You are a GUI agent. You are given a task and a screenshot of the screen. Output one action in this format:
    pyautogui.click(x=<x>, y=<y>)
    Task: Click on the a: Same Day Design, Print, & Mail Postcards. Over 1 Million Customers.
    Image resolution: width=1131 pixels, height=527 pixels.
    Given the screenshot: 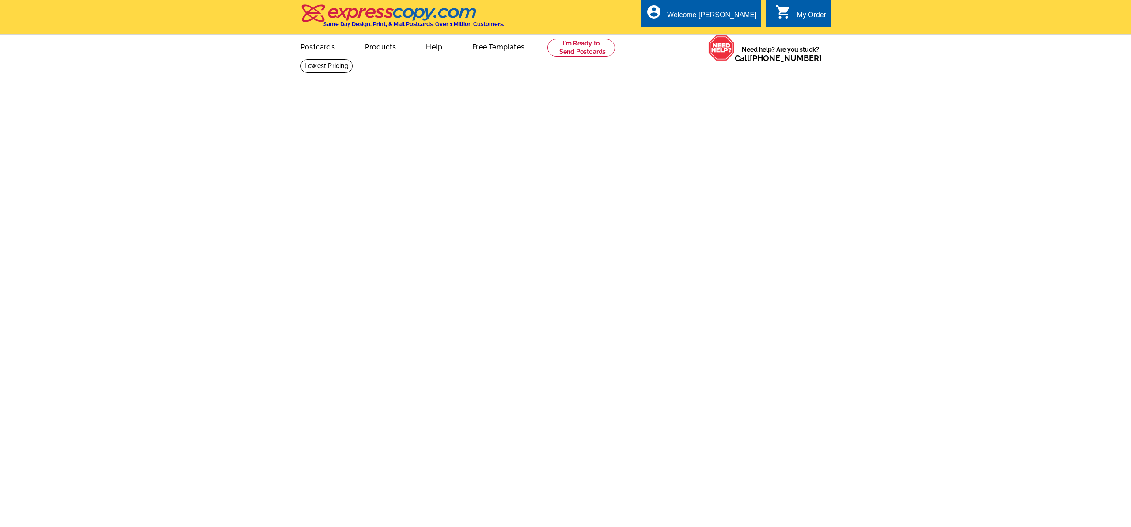 What is the action you would take?
    pyautogui.click(x=402, y=19)
    